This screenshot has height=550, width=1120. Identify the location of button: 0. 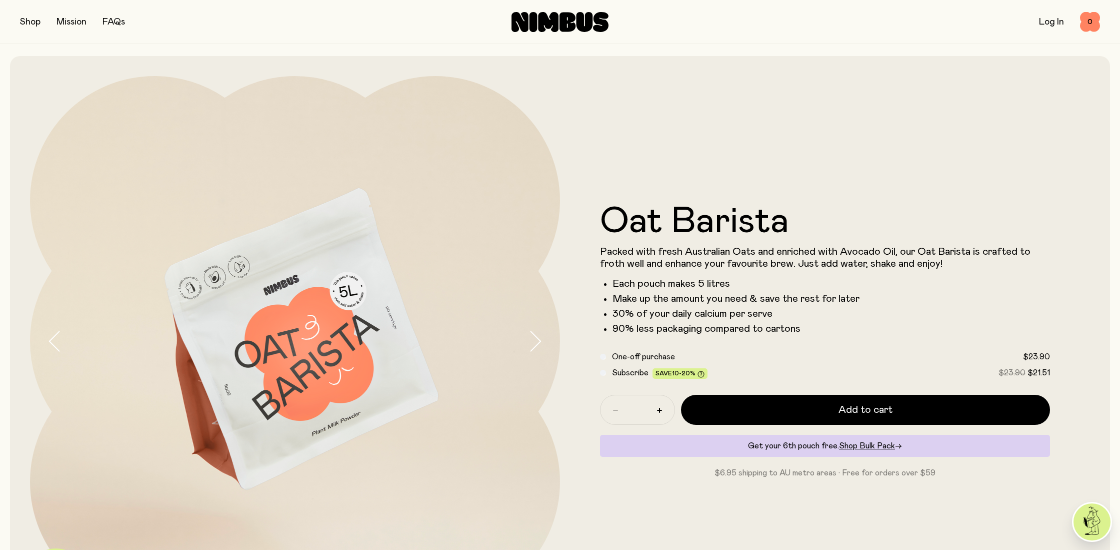
(1090, 22).